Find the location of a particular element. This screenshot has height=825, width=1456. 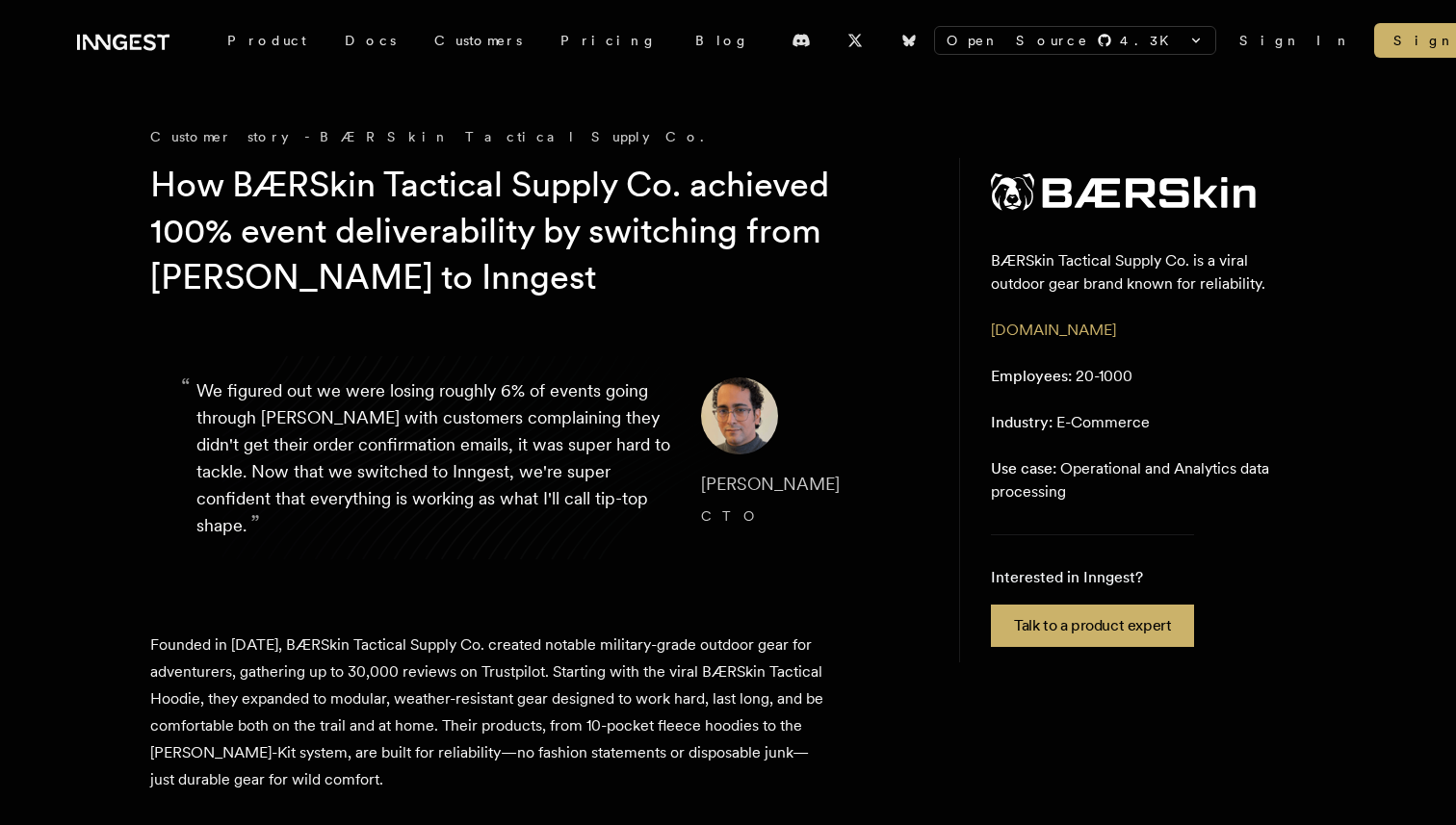

p: E-Commerce is located at coordinates (1070, 422).